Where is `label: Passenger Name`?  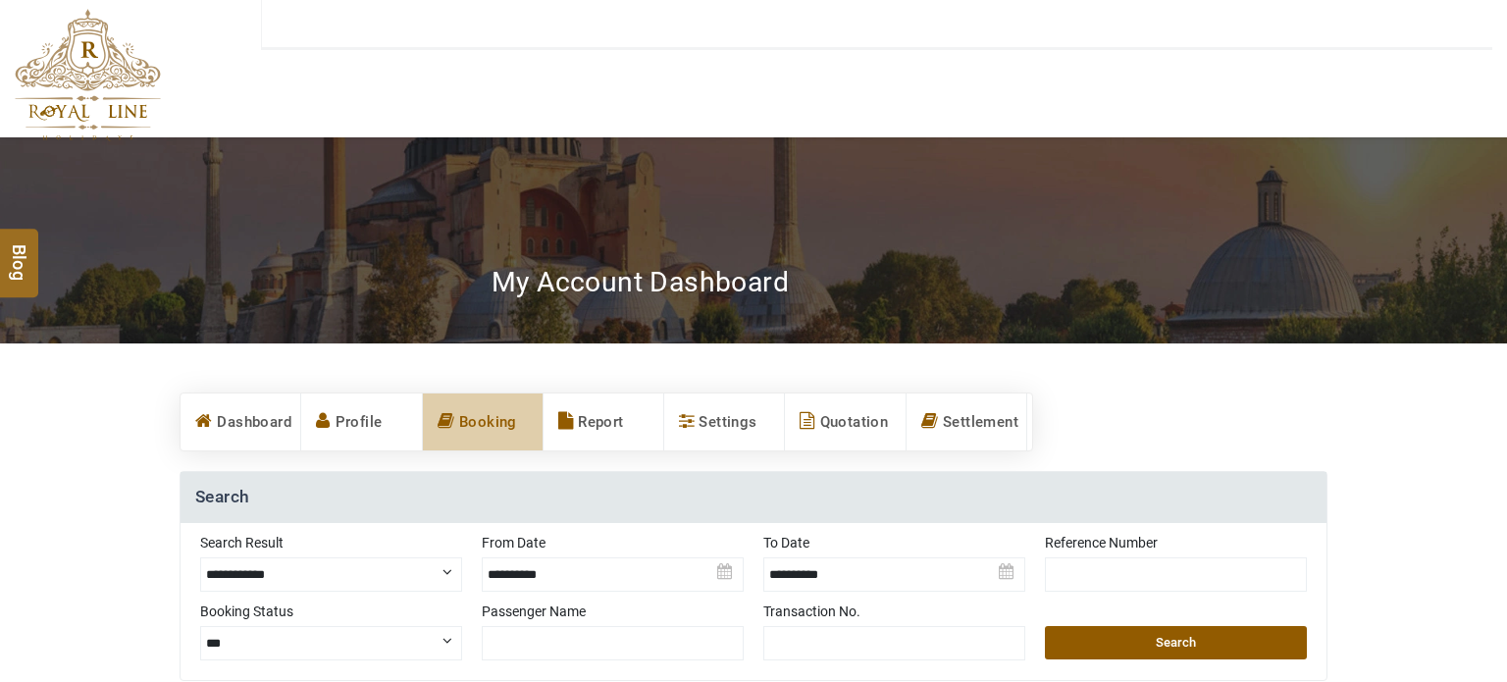
label: Passenger Name is located at coordinates (612, 611).